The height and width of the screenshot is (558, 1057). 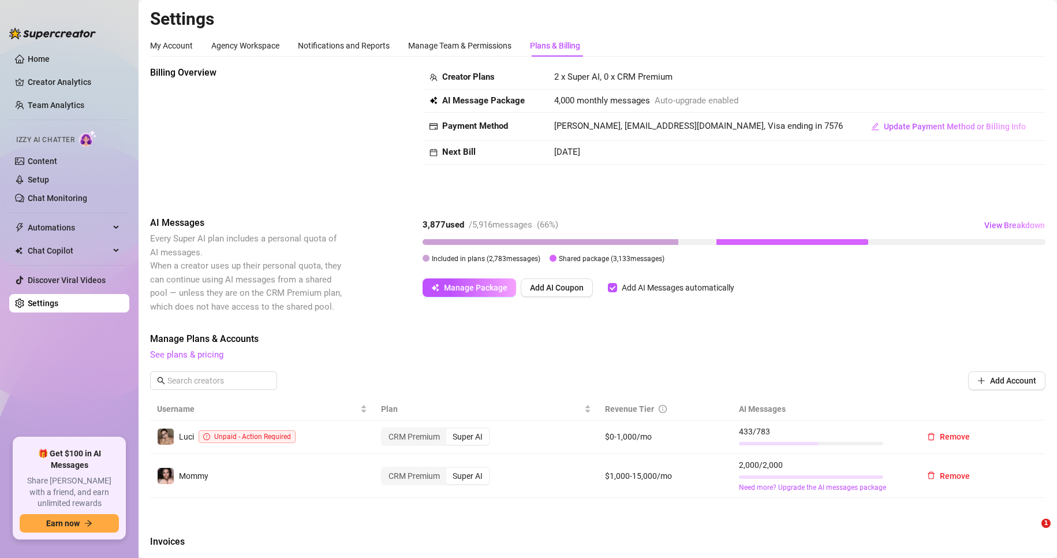 What do you see at coordinates (56, 105) in the screenshot?
I see `a: Team Analytics` at bounding box center [56, 105].